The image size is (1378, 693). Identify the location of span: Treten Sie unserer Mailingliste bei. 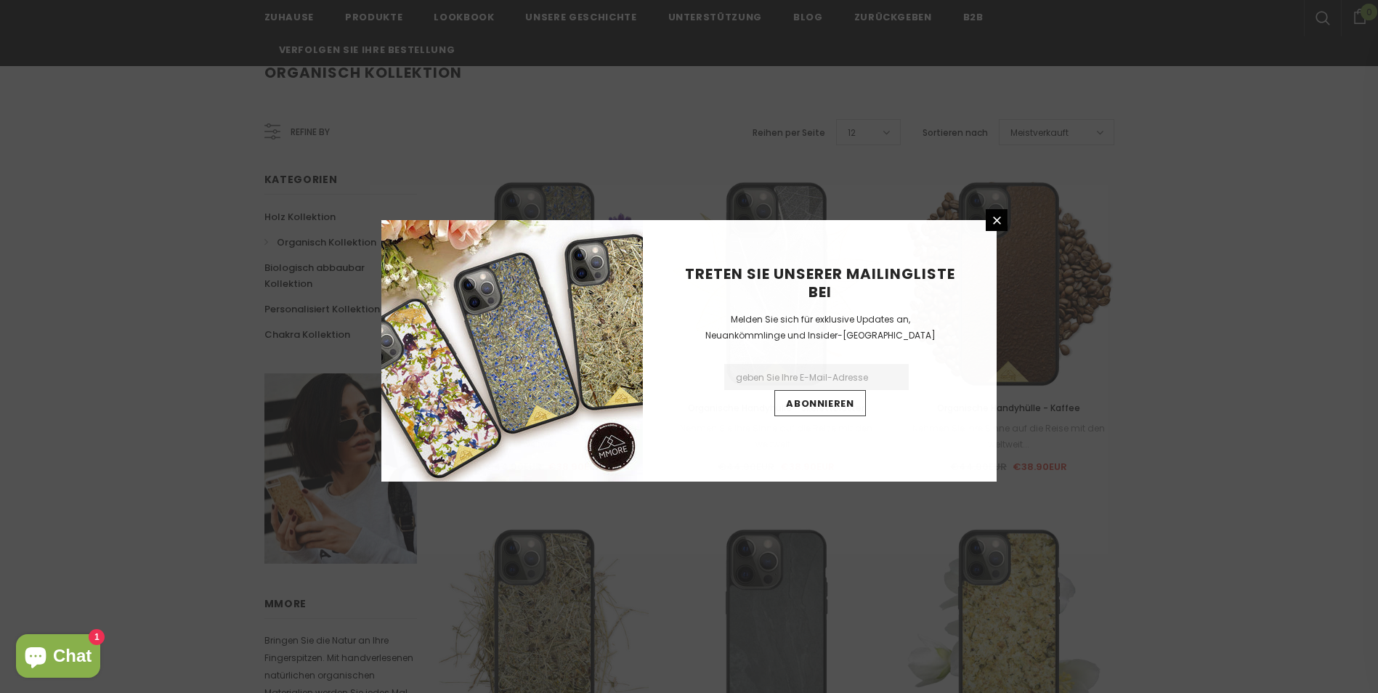
(820, 283).